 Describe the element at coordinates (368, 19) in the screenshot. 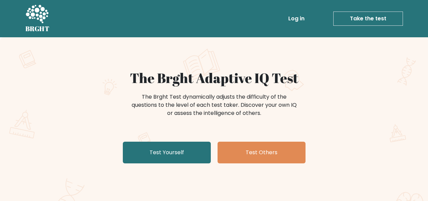

I see `a: Take the test` at that location.